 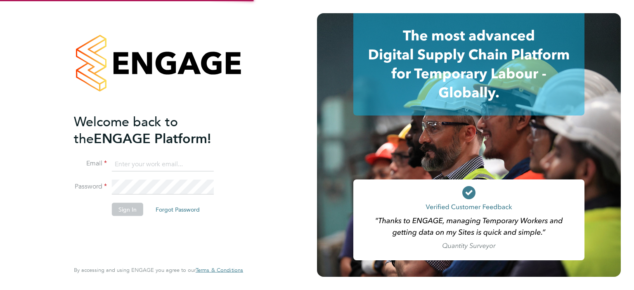 I want to click on a: Terms & Conditions, so click(x=219, y=270).